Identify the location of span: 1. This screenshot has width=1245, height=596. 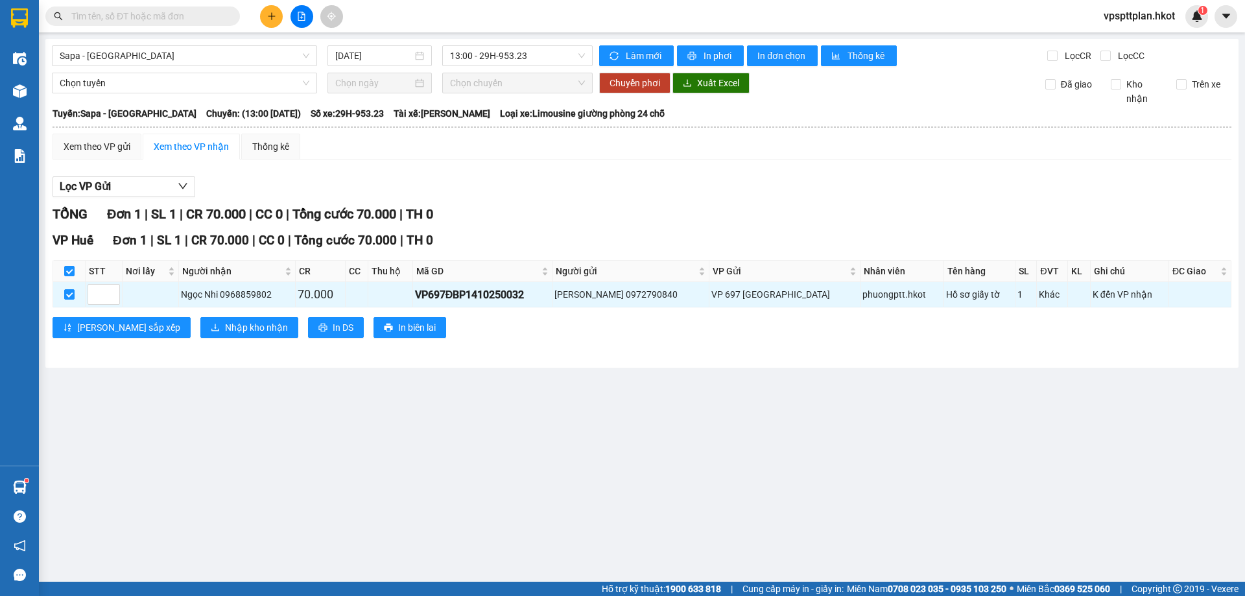
(1202, 10).